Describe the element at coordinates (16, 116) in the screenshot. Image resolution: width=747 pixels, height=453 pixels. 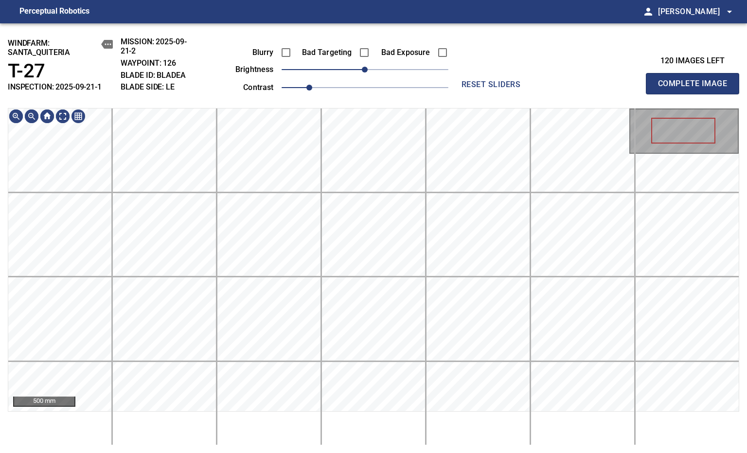
I see `img: Zoom in` at that location.